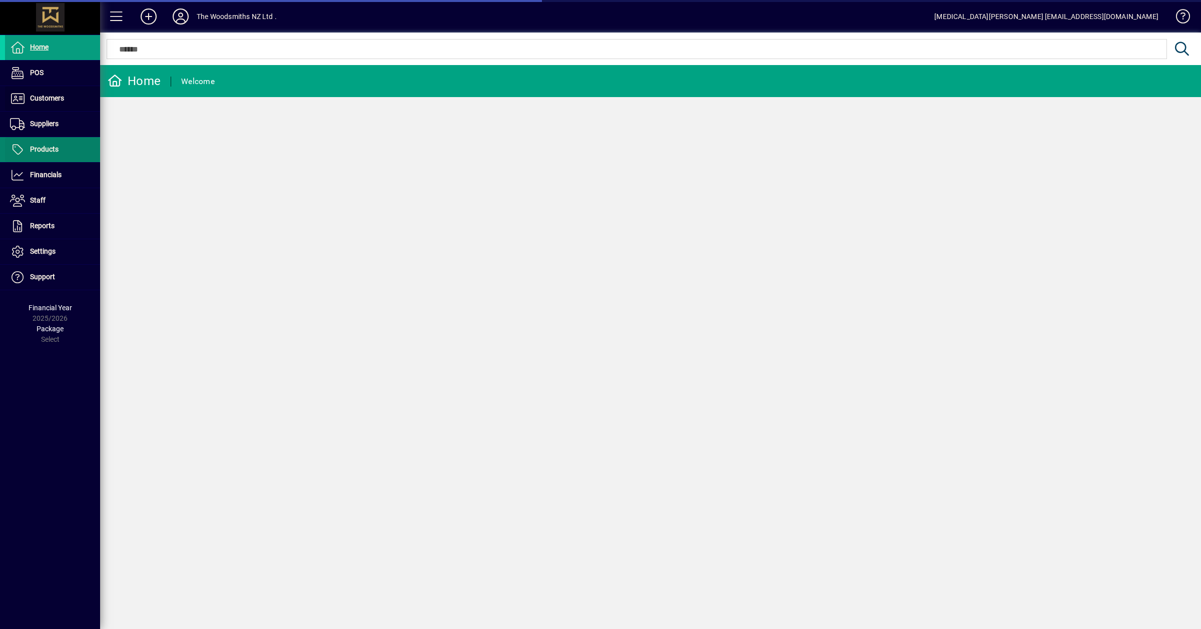 Image resolution: width=1201 pixels, height=629 pixels. Describe the element at coordinates (37, 73) in the screenshot. I see `span: POS` at that location.